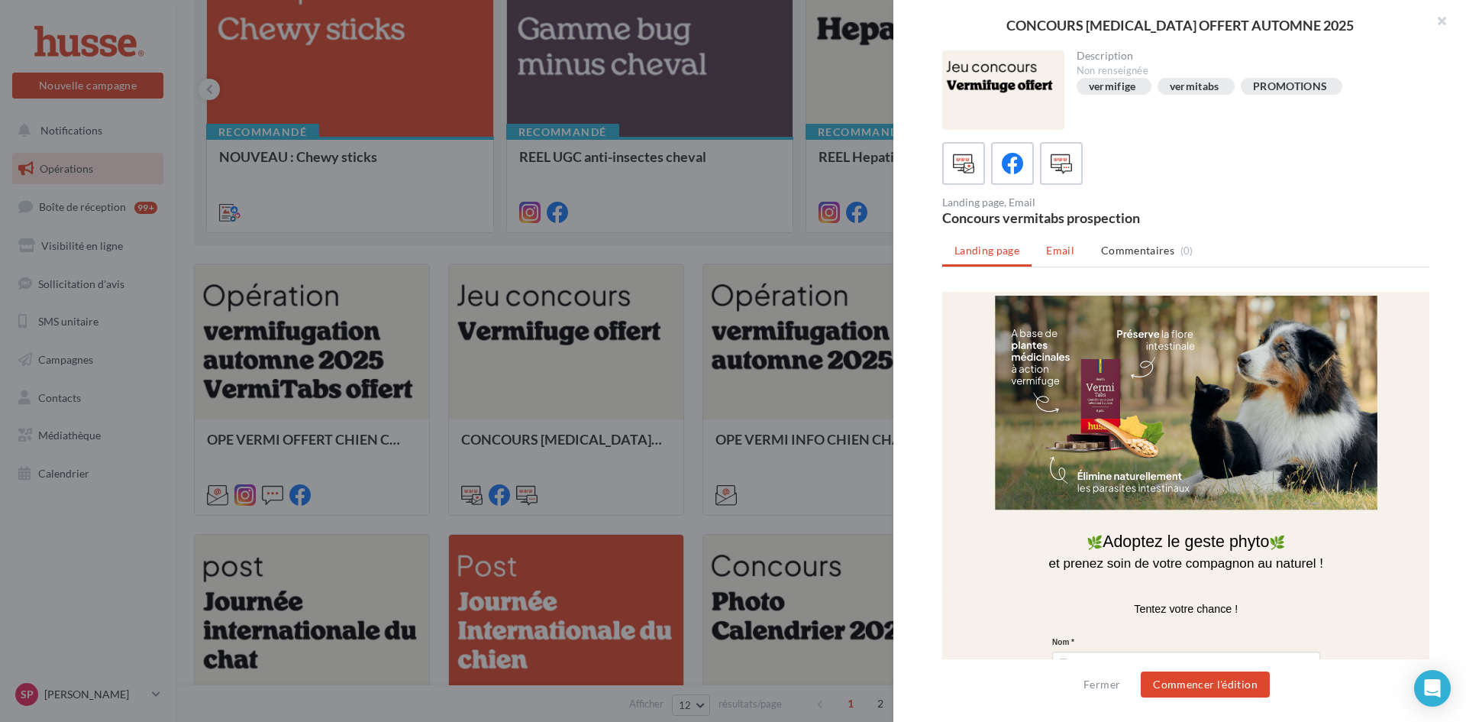 This screenshot has height=722, width=1466. I want to click on div: Landing page, Email, so click(1061, 202).